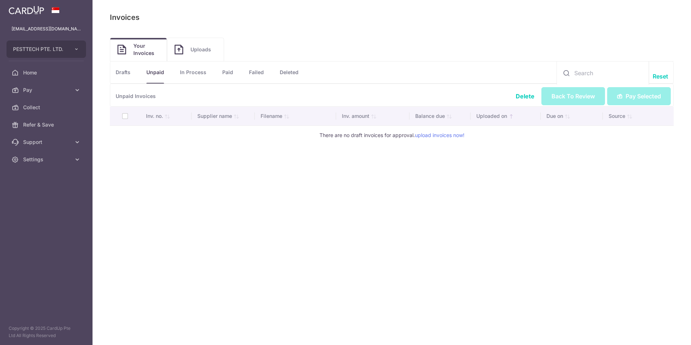 The width and height of the screenshot is (691, 345). What do you see at coordinates (196, 50) in the screenshot?
I see `a: Uploads` at bounding box center [196, 50].